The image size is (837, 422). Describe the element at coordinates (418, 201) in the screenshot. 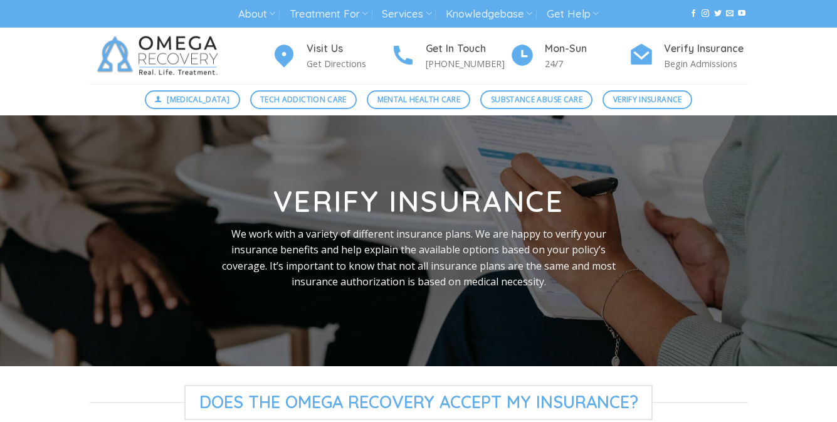

I see `strong: Verify Insurance` at that location.